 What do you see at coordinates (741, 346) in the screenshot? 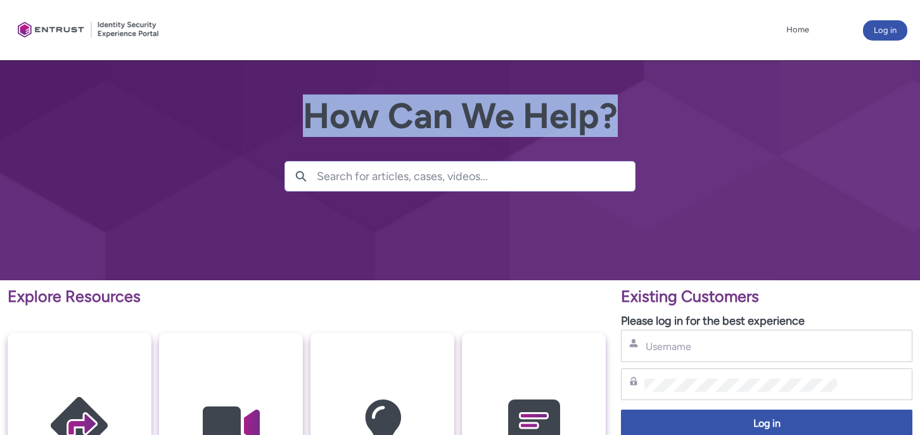
I see `input: Username` at bounding box center [741, 346].